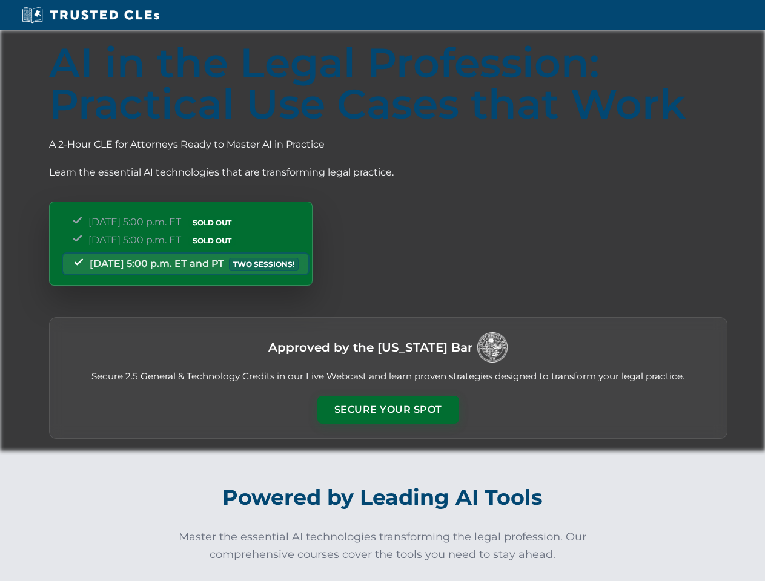 This screenshot has width=765, height=581. I want to click on img: Trusted CLEs, so click(90, 15).